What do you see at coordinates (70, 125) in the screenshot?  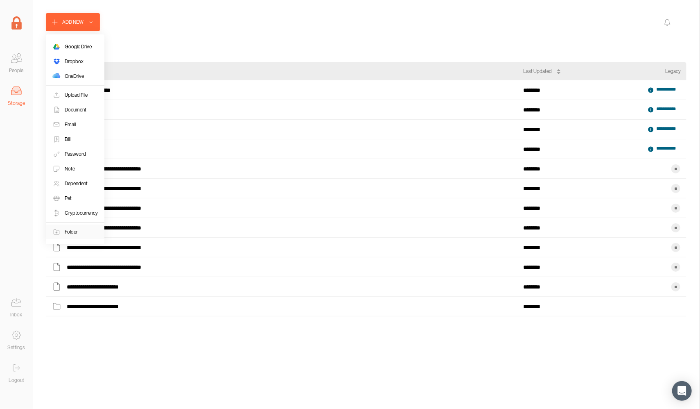 I see `div: Email` at bounding box center [70, 125].